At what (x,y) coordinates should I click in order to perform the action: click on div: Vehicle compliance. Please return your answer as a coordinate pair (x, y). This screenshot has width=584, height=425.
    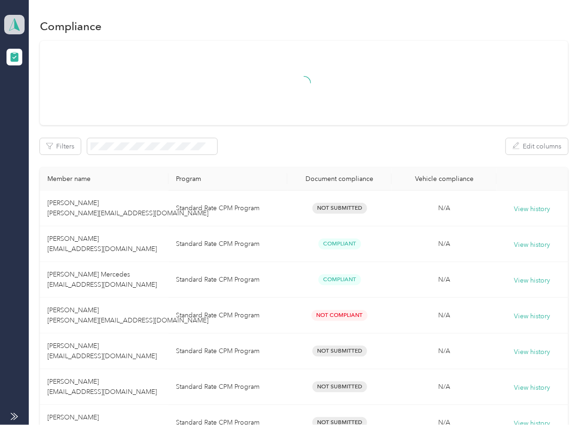
    Looking at the image, I should click on (444, 179).